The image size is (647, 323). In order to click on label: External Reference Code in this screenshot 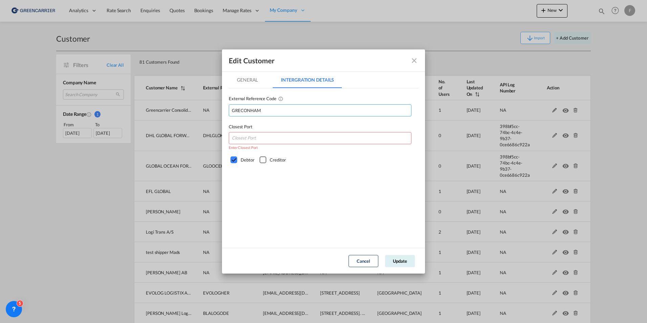, I will do `click(320, 98)`.